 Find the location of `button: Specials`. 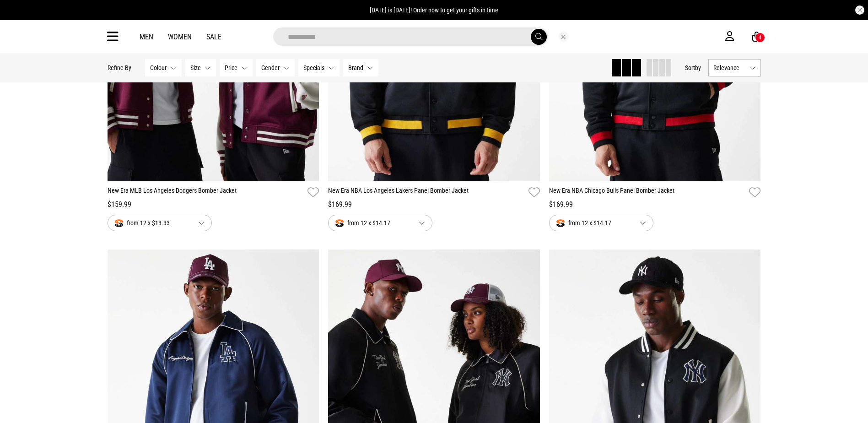

button: Specials is located at coordinates (319, 68).